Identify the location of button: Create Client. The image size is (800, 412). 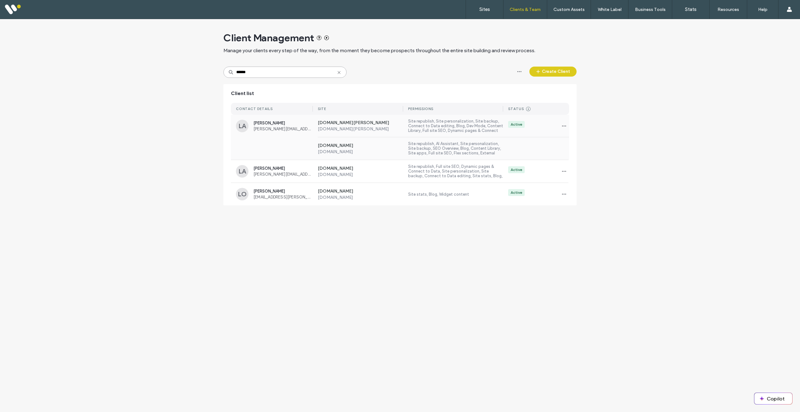
(553, 72).